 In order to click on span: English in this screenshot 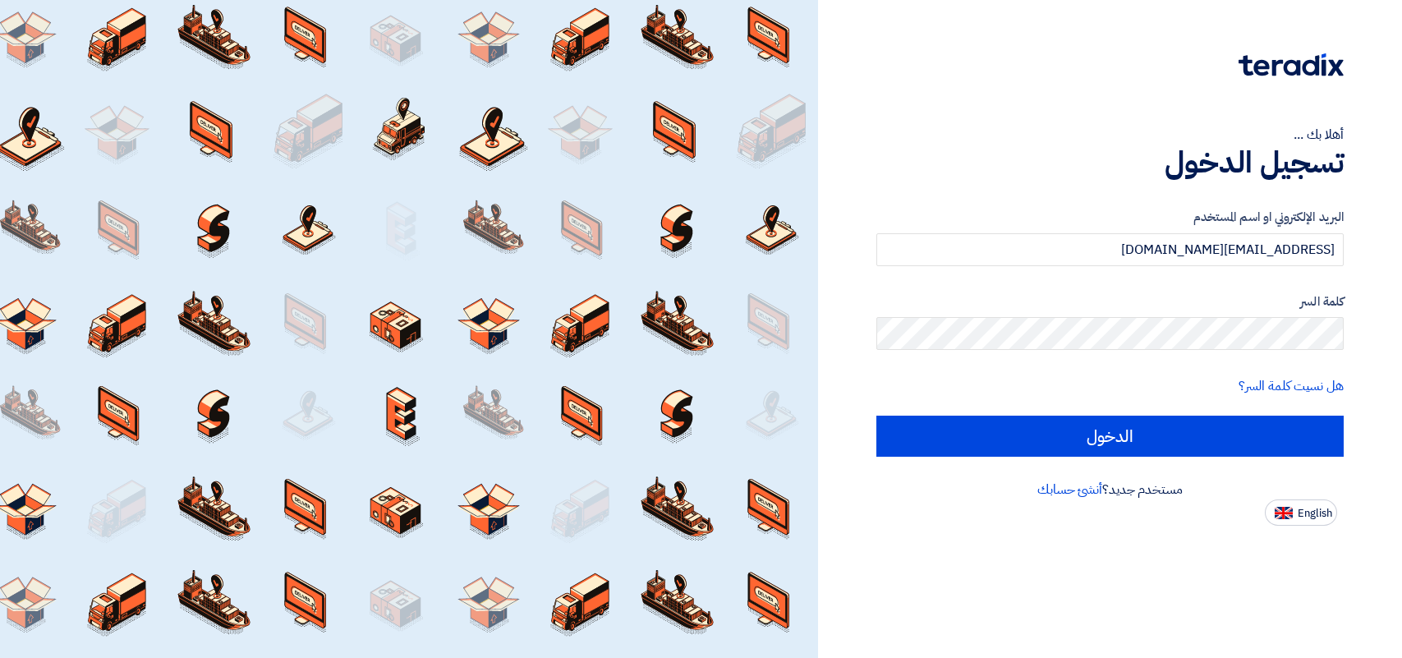, I will do `click(1315, 513)`.